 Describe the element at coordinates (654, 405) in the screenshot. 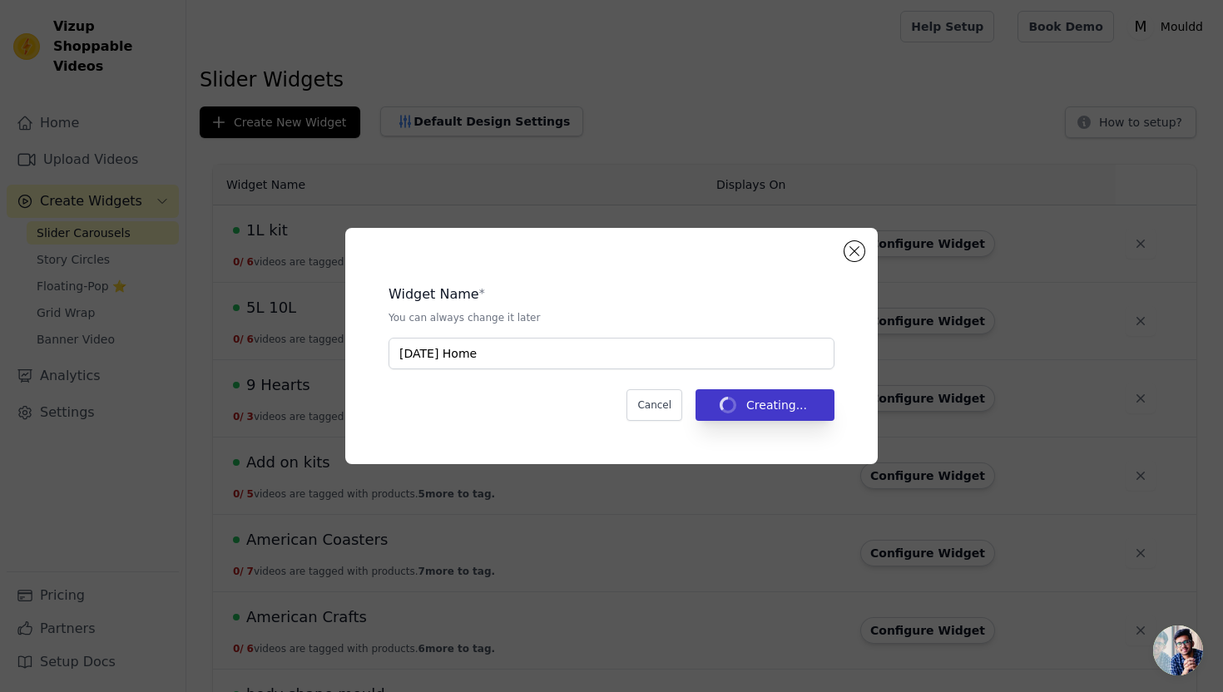

I see `button: Cancel` at that location.